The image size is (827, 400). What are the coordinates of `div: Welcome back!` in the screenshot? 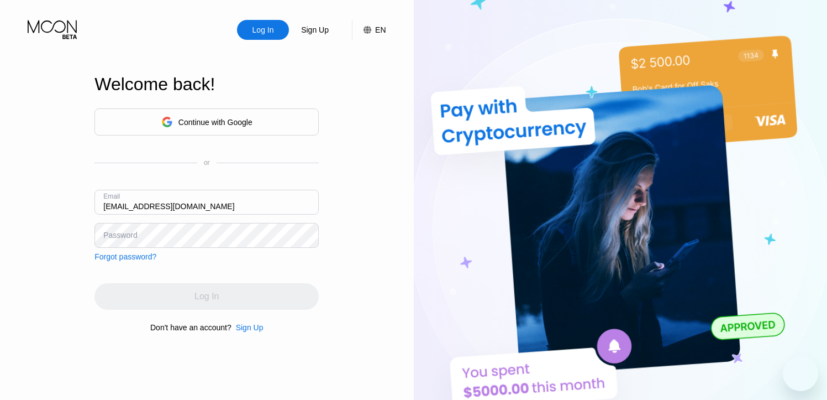 It's located at (207, 84).